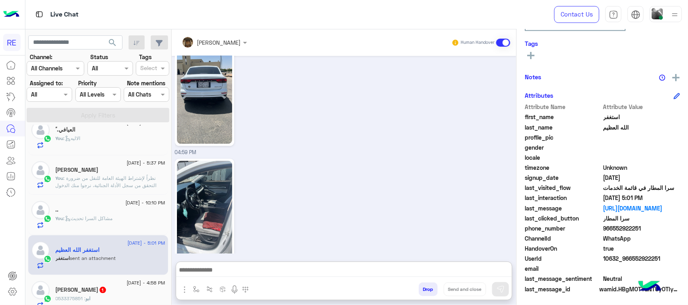 Image resolution: width=688 pixels, height=305 pixels. Describe the element at coordinates (641, 127) in the screenshot. I see `span: الله العظيم` at that location.